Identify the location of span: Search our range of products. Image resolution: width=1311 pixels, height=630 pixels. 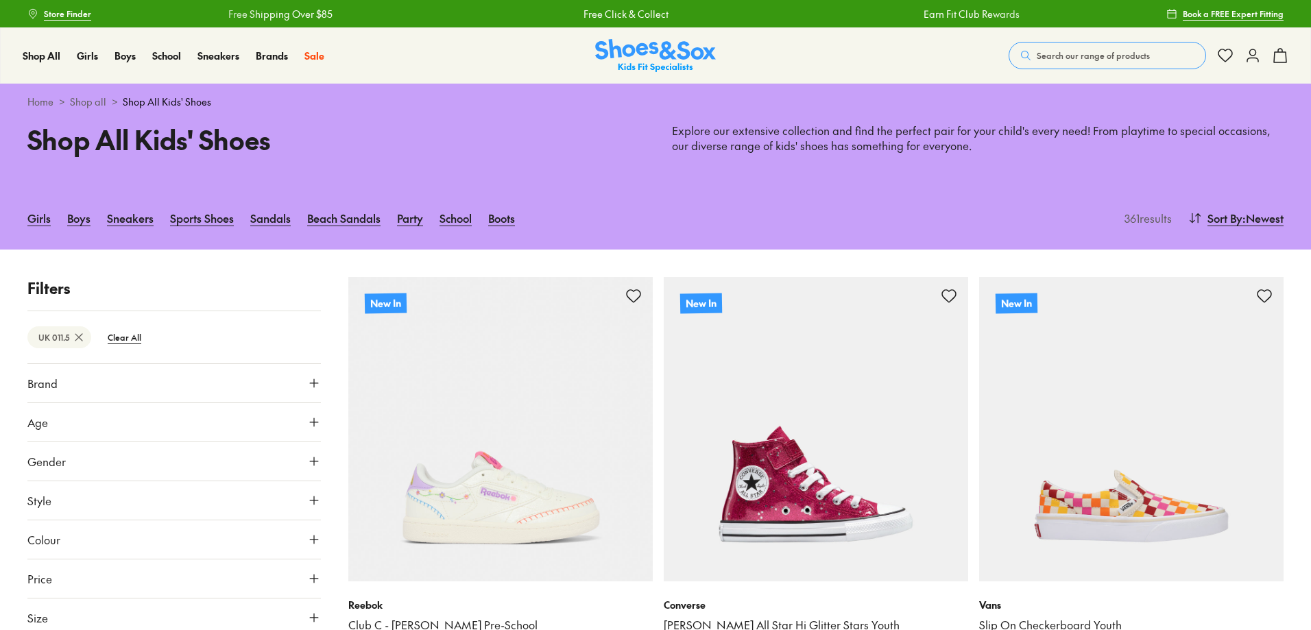
(1093, 56).